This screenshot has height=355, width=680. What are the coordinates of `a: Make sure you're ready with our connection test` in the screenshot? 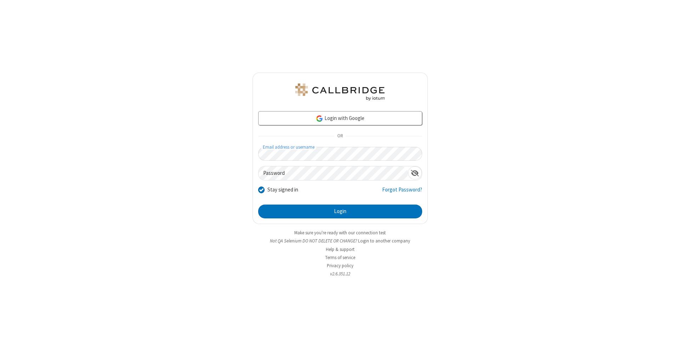 It's located at (340, 233).